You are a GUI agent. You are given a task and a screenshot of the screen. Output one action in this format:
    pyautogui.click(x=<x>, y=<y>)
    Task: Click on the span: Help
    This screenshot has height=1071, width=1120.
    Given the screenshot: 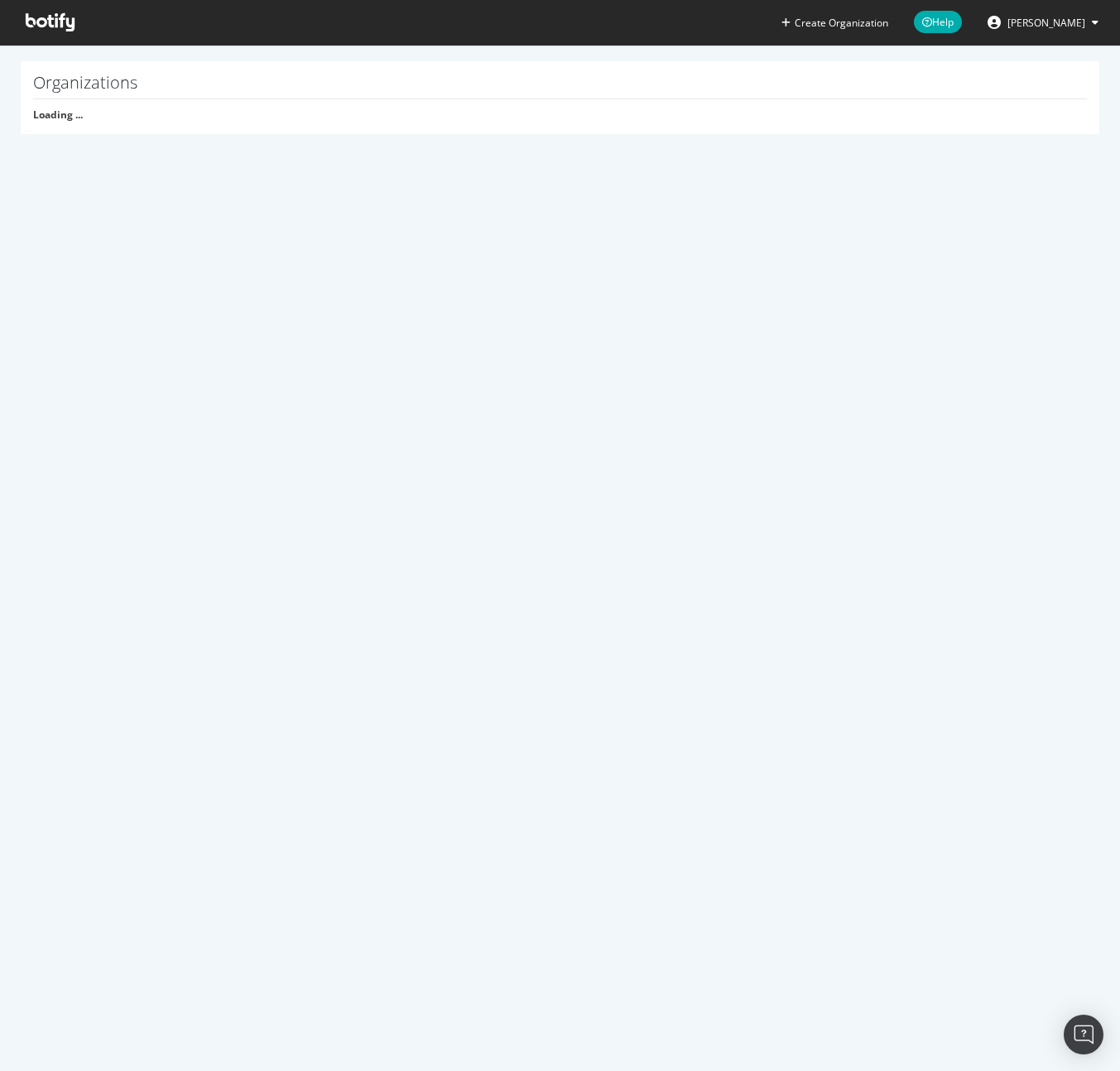 What is the action you would take?
    pyautogui.click(x=938, y=22)
    